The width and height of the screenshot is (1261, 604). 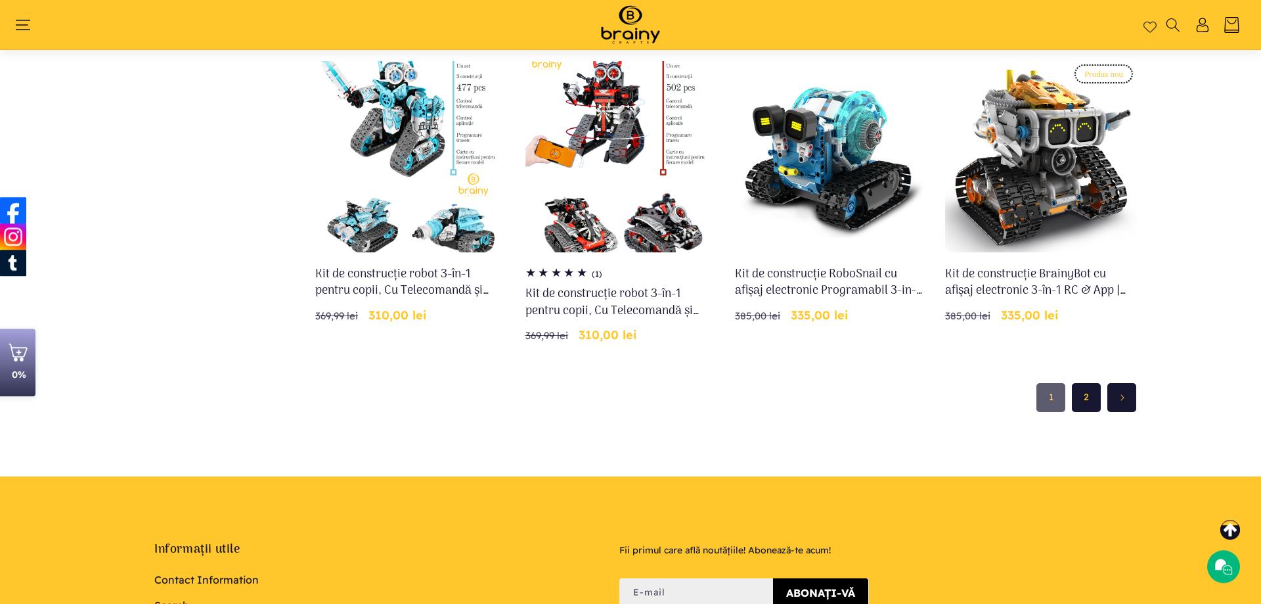 What do you see at coordinates (630, 24) in the screenshot?
I see `img: Brainy Crafts` at bounding box center [630, 24].